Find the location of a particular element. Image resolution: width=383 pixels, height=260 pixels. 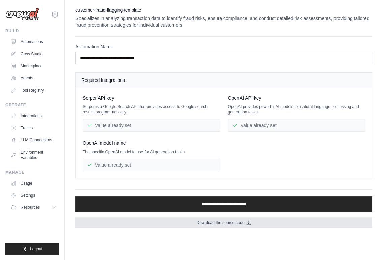

a: Usage is located at coordinates (33, 183).